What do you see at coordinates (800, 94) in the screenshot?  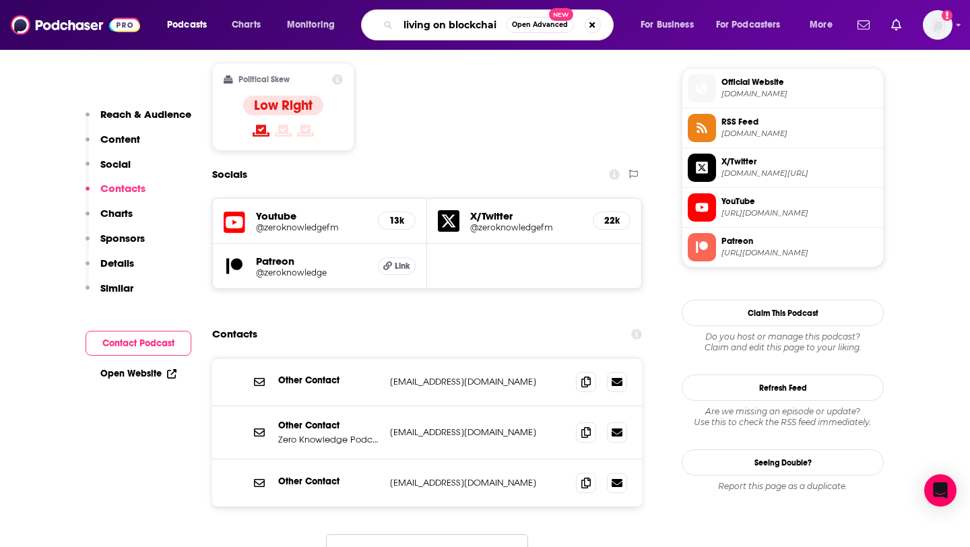 I see `span: zeroknowledge.fm` at bounding box center [800, 94].